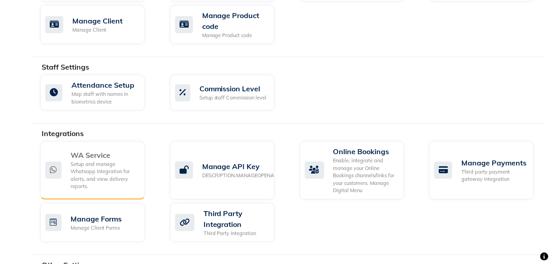  I want to click on div: Third party payment gateway integration, so click(494, 175).